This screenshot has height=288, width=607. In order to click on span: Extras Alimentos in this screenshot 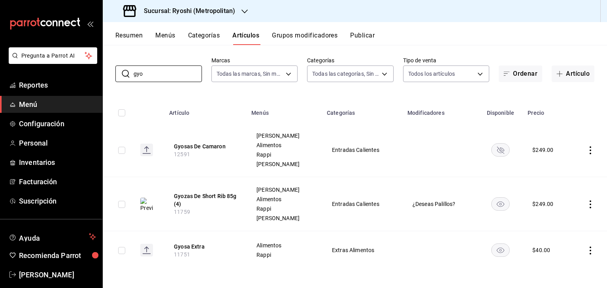, I will do `click(362, 250)`.